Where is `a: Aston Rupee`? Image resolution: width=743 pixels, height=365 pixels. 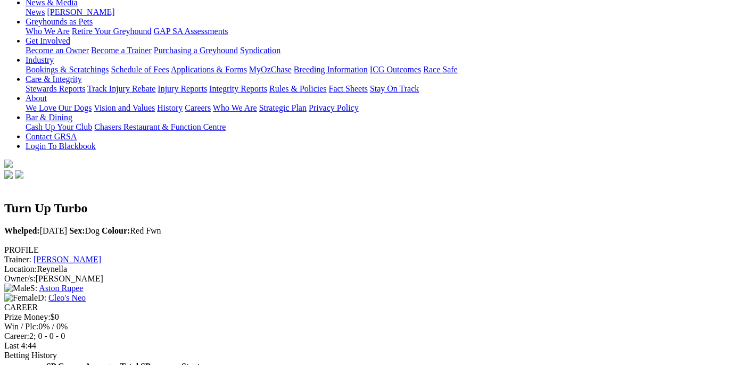
a: Aston Rupee is located at coordinates (61, 288).